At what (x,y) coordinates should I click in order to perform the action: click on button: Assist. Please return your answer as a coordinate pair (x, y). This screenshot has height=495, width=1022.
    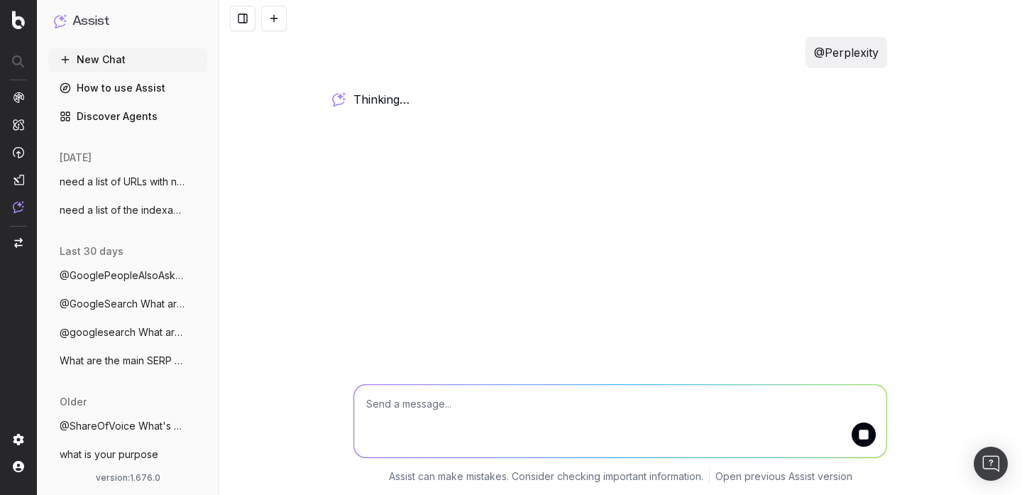
    Looking at the image, I should click on (128, 21).